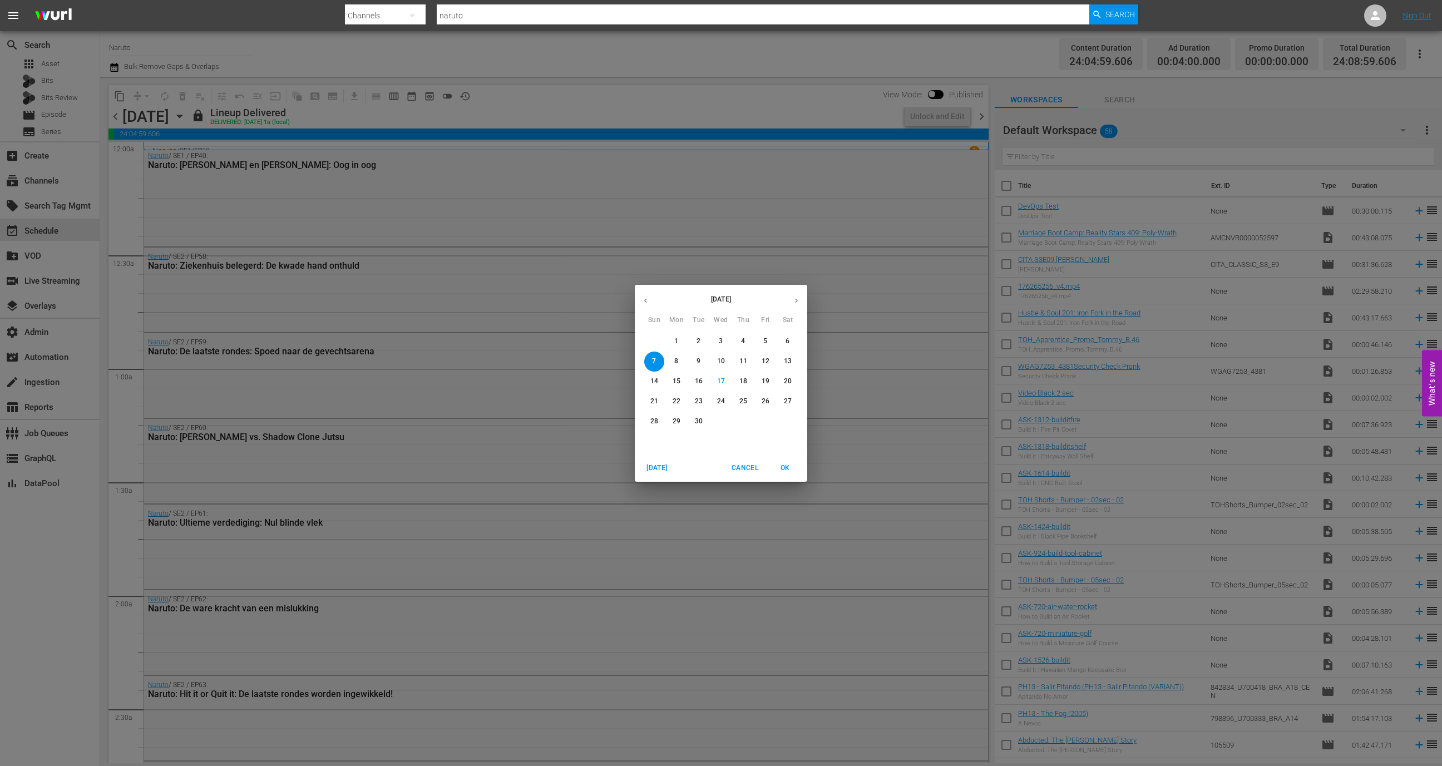  What do you see at coordinates (654, 361) in the screenshot?
I see `p: 7` at bounding box center [654, 361].